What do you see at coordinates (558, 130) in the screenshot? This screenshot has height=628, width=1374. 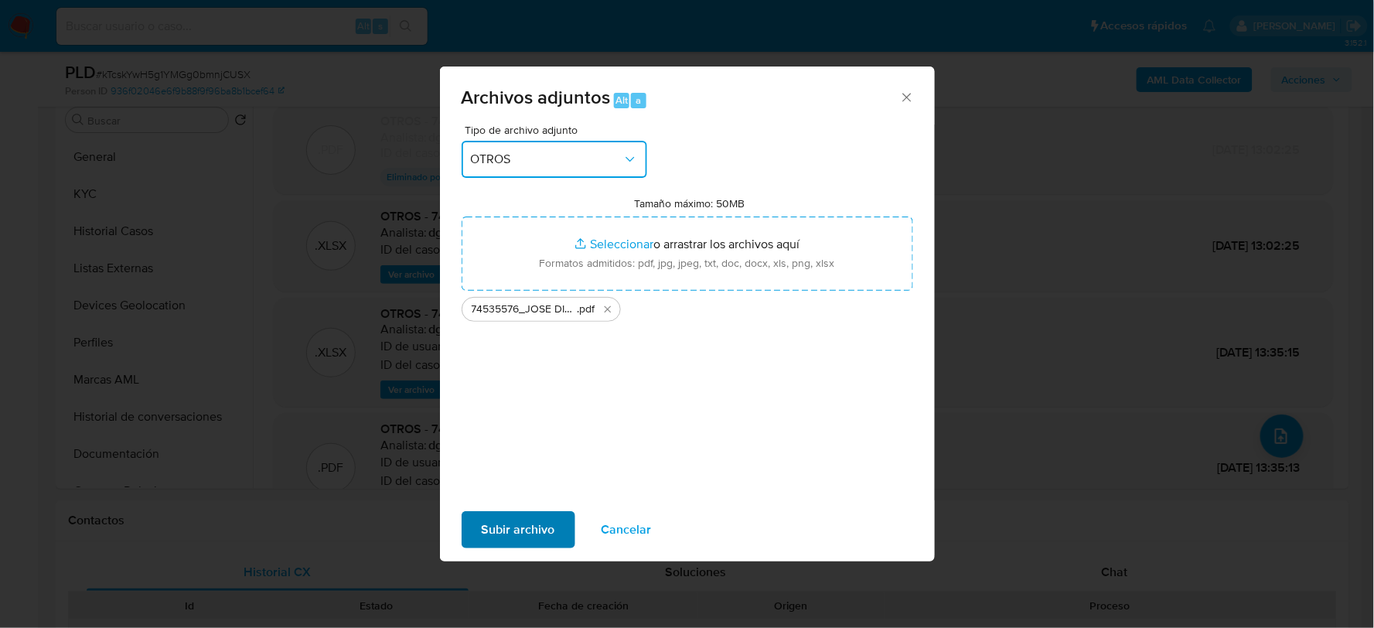 I see `span: Tipo de archivo adjunto` at bounding box center [558, 130].